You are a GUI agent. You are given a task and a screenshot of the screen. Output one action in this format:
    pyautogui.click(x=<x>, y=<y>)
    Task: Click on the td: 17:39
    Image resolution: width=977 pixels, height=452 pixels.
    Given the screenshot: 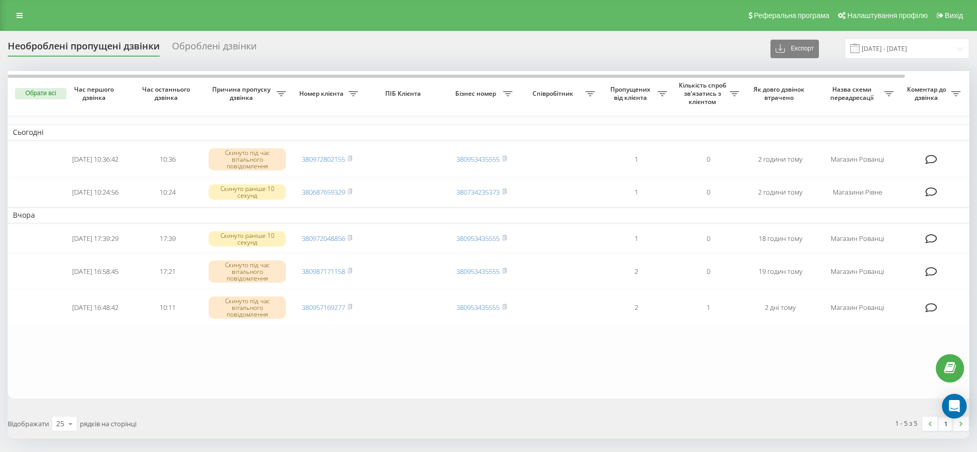 What is the action you would take?
    pyautogui.click(x=167, y=239)
    